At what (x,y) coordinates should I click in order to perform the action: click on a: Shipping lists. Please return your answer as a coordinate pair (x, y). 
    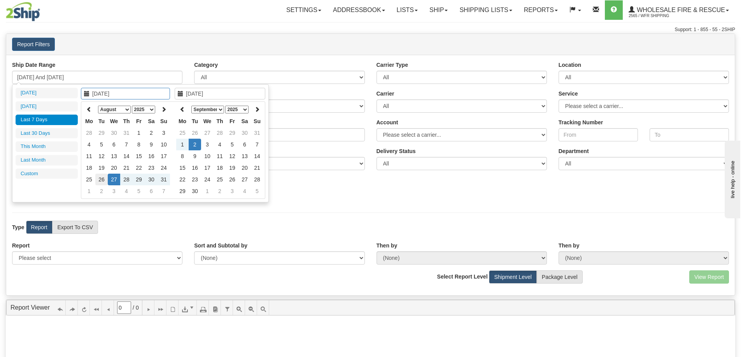
    Looking at the image, I should click on (485, 10).